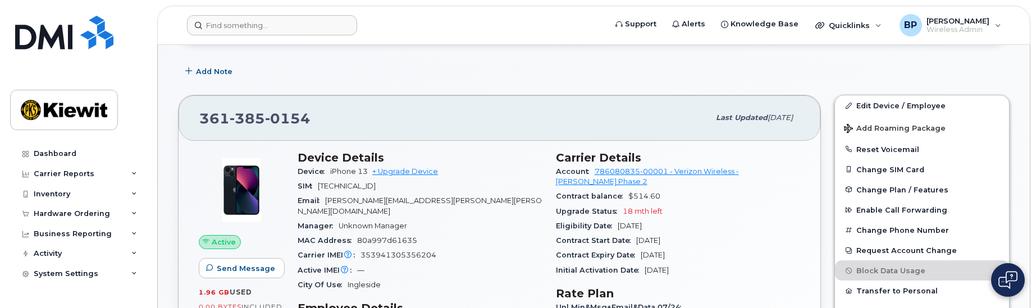  What do you see at coordinates (329, 255) in the screenshot?
I see `span: Carrier IMEI` at bounding box center [329, 255].